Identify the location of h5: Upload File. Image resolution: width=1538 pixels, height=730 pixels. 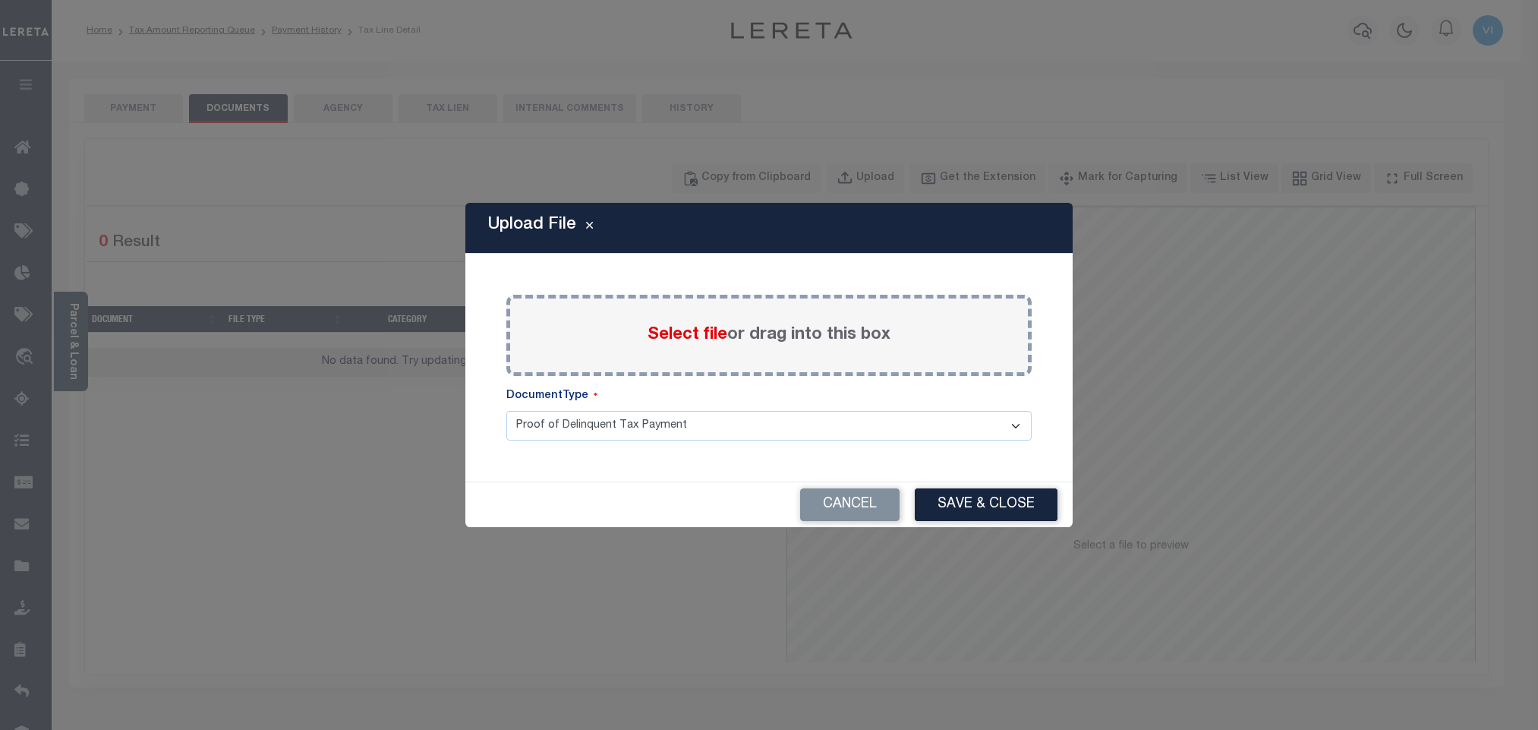
(532, 225).